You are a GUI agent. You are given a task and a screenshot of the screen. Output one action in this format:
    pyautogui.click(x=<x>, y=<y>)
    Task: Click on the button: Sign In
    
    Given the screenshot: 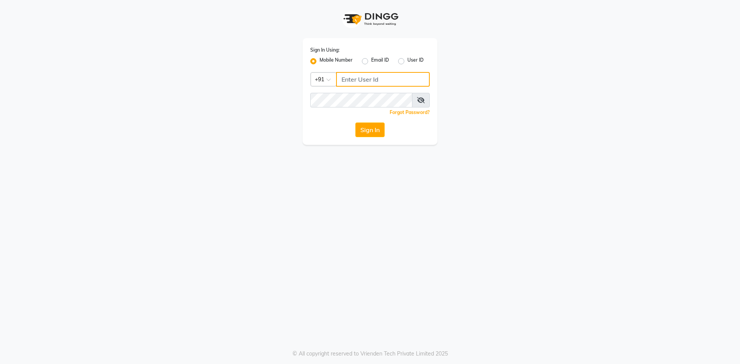 What is the action you would take?
    pyautogui.click(x=370, y=130)
    